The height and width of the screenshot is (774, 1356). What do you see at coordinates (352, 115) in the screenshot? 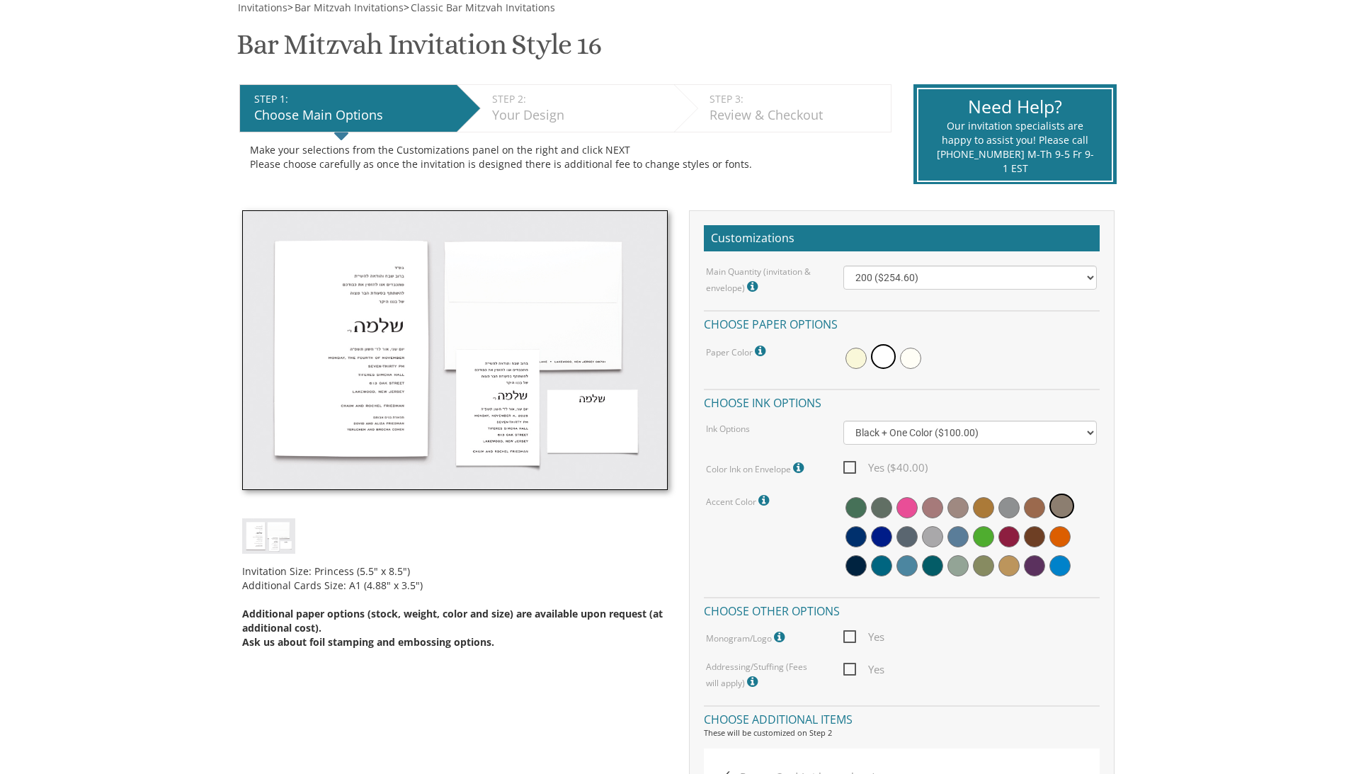
I see `div: Choose Main Options` at bounding box center [352, 115].